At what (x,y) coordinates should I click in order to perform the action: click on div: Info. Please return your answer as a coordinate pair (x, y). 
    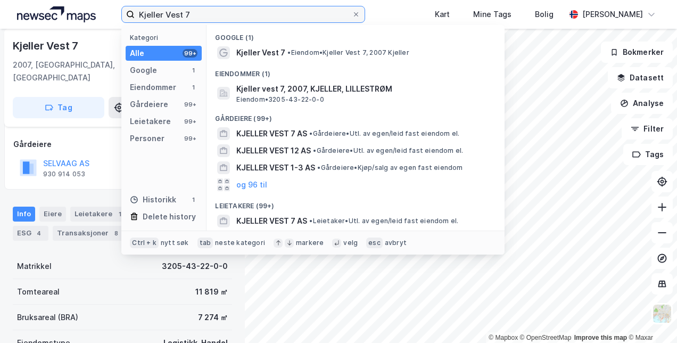
    Looking at the image, I should click on (24, 214).